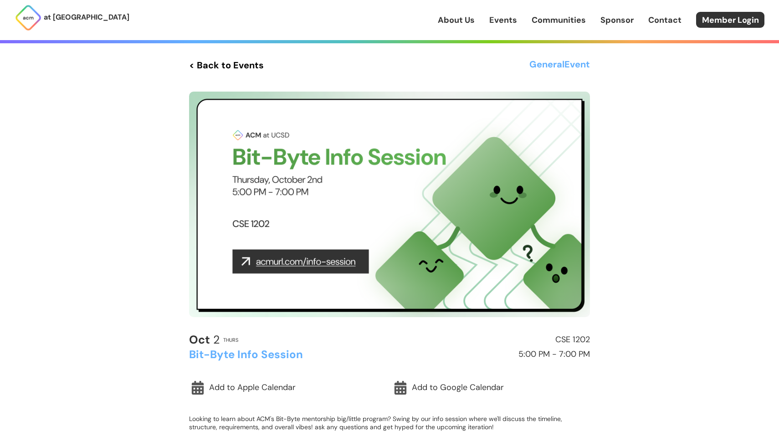 This screenshot has height=447, width=779. I want to click on a: About Us, so click(456, 20).